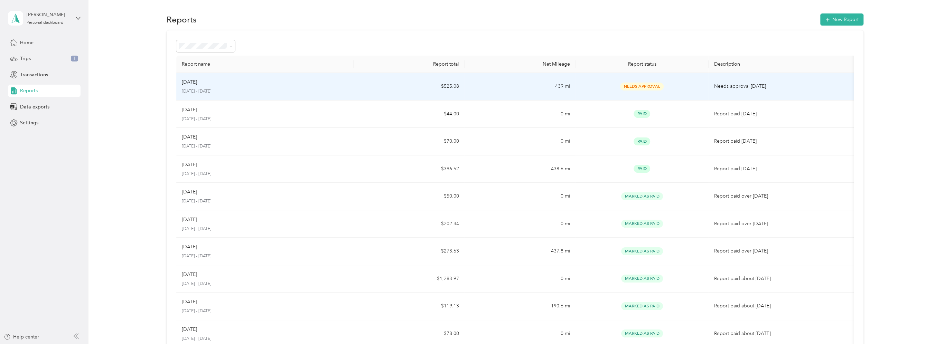 The width and height of the screenshot is (945, 344). What do you see at coordinates (520, 307) in the screenshot?
I see `td: 190.6 mi` at bounding box center [520, 307].